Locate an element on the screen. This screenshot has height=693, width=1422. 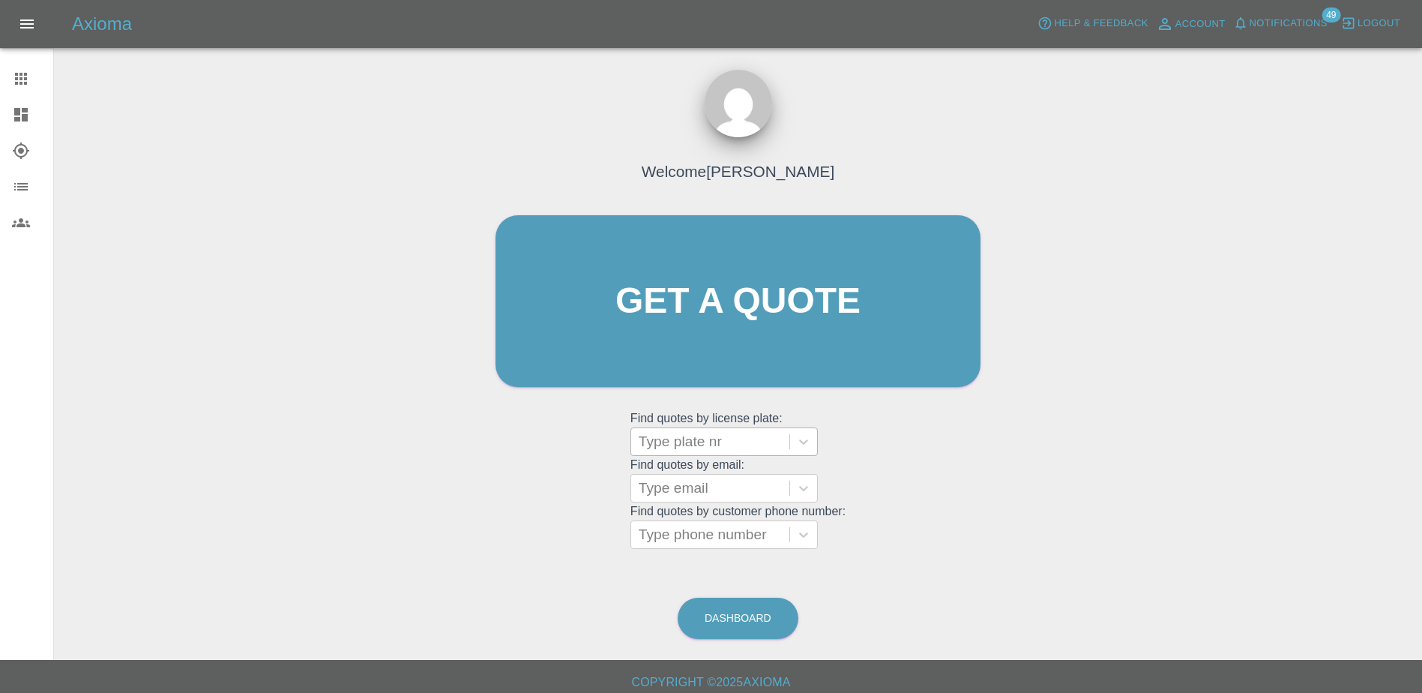
grid: Find quotes by email: is located at coordinates (738, 480).